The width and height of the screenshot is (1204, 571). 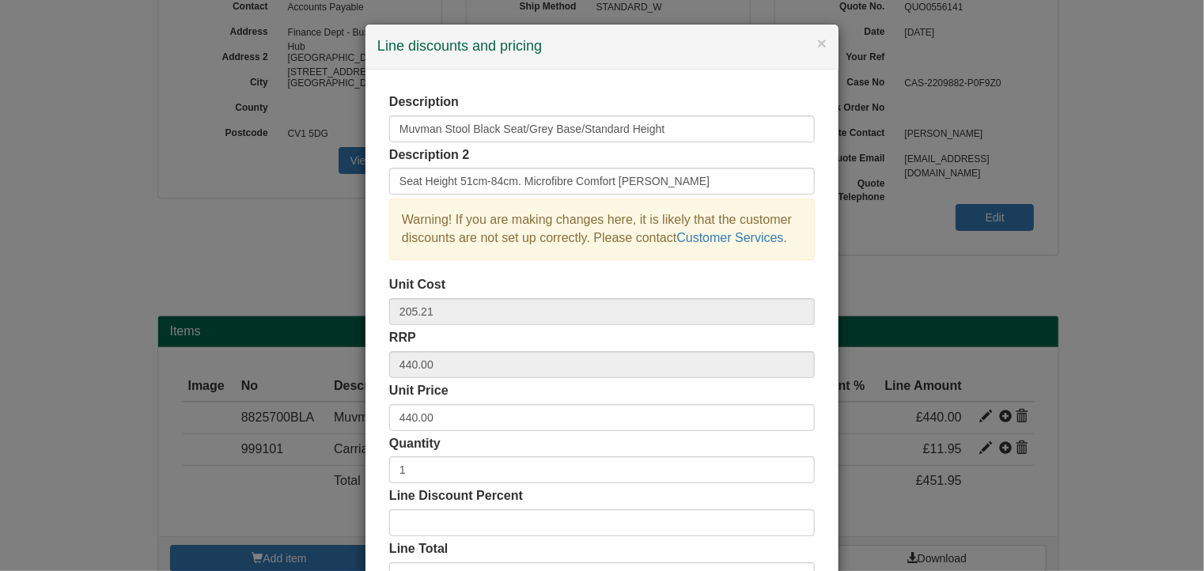 I want to click on div: Warning! If you are making changes here, it is likely that the customer discounts are not set up ..., so click(x=602, y=229).